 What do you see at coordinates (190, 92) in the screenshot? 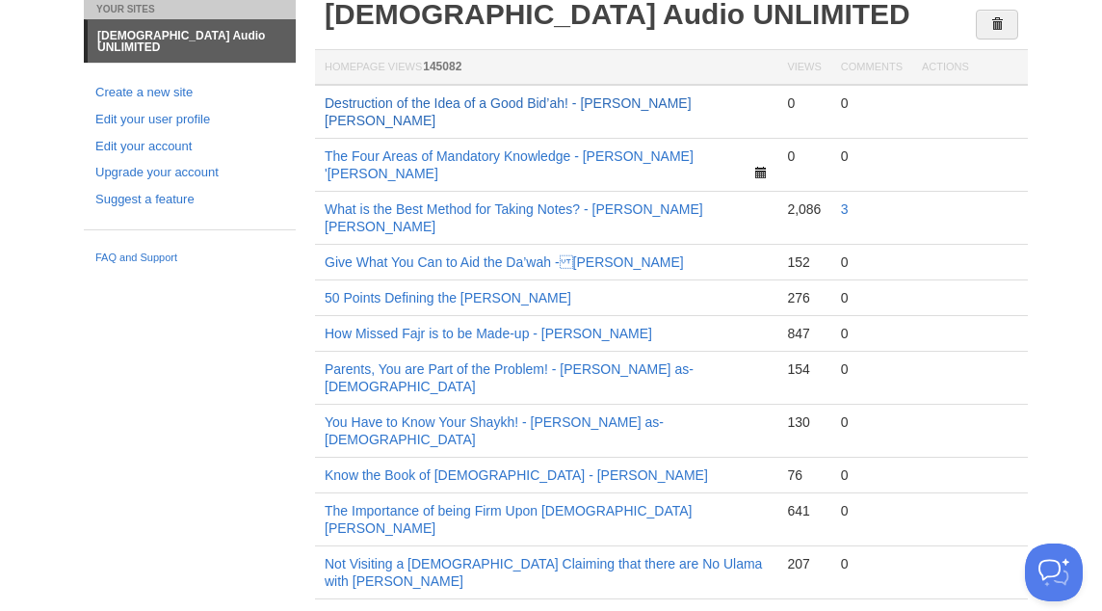
I see `a: Create a new site` at bounding box center [190, 92].